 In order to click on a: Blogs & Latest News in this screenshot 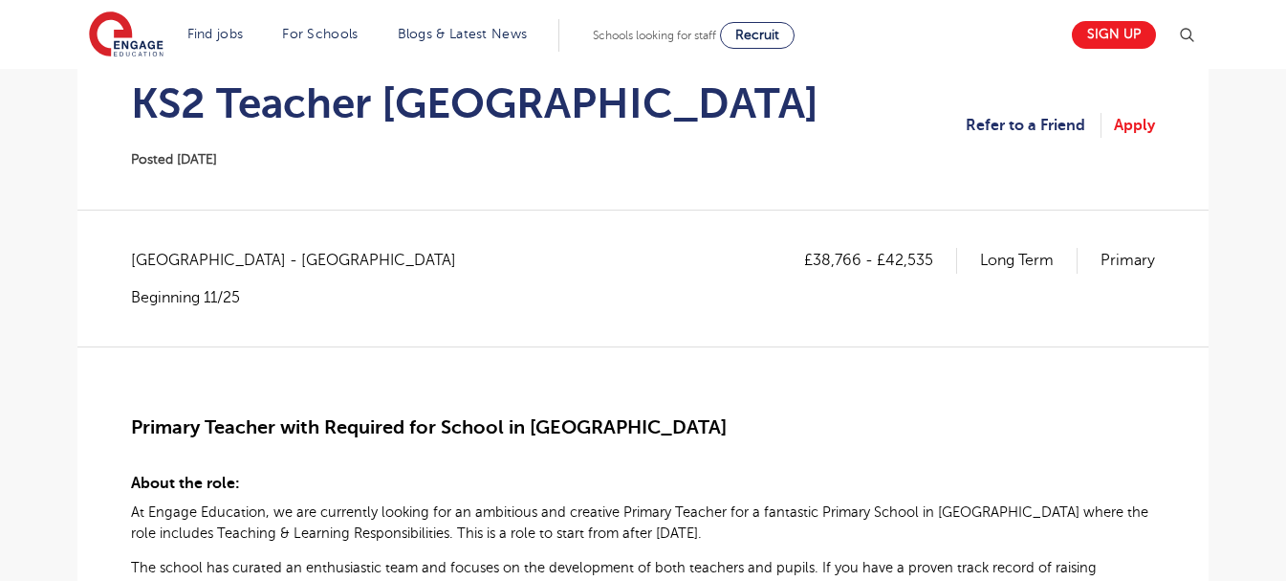, I will do `click(463, 33)`.